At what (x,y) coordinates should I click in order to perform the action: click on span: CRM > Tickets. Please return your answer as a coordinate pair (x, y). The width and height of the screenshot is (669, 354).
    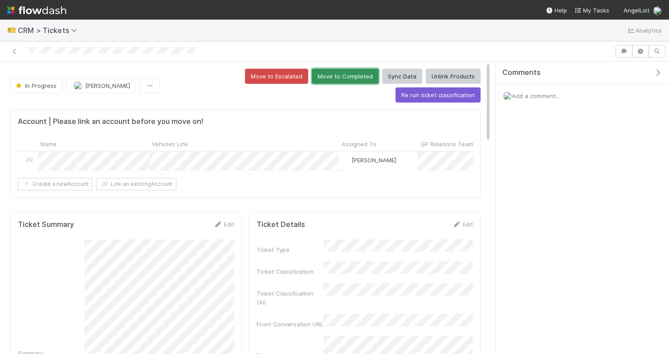
    Looking at the image, I should click on (49, 30).